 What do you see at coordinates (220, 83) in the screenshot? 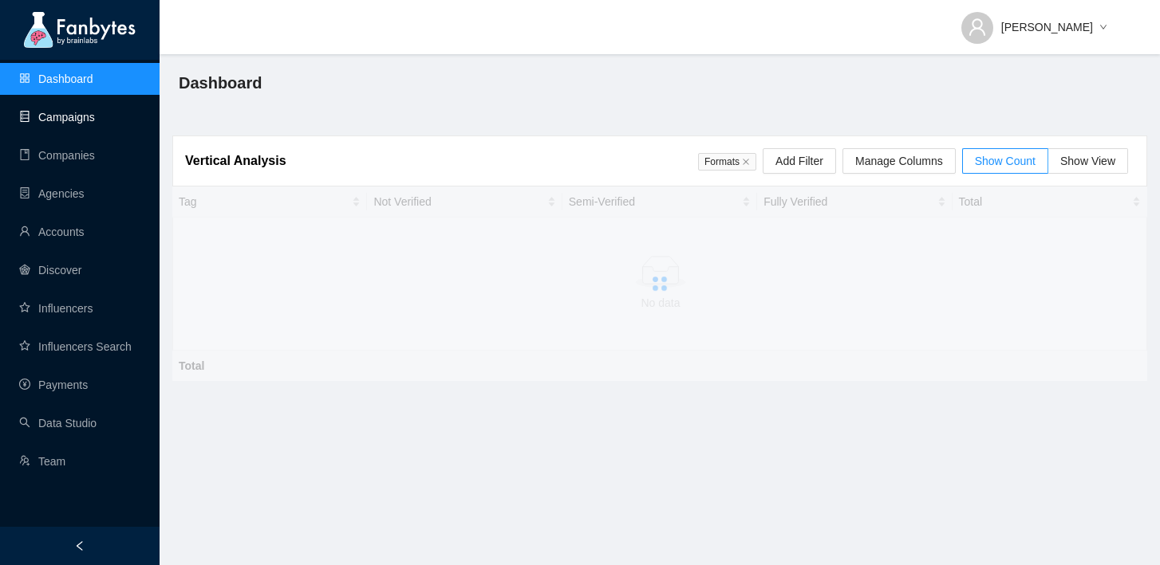
I see `span: Dashboard` at bounding box center [220, 83].